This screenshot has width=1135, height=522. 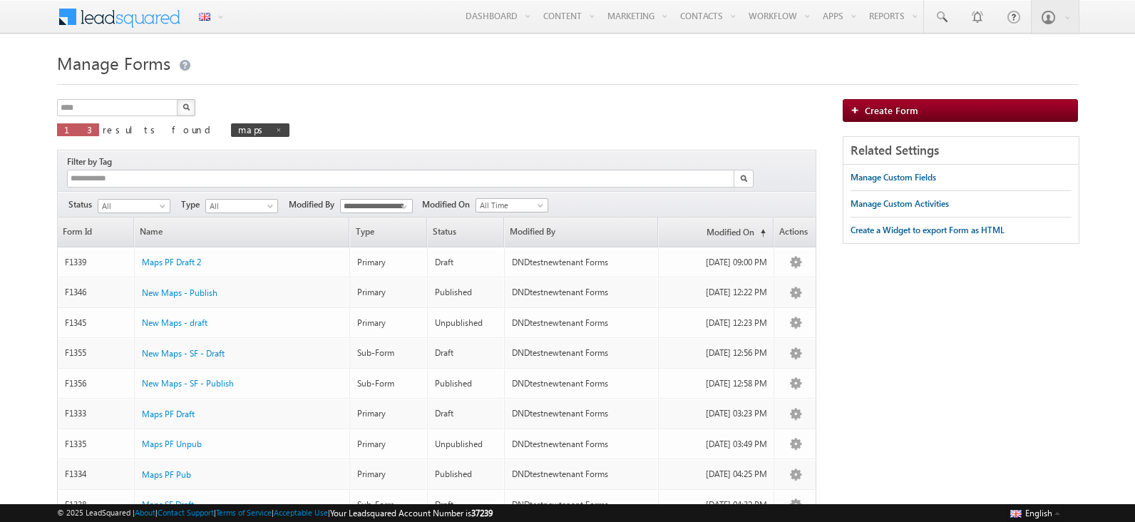 I want to click on span: Create Form, so click(x=891, y=110).